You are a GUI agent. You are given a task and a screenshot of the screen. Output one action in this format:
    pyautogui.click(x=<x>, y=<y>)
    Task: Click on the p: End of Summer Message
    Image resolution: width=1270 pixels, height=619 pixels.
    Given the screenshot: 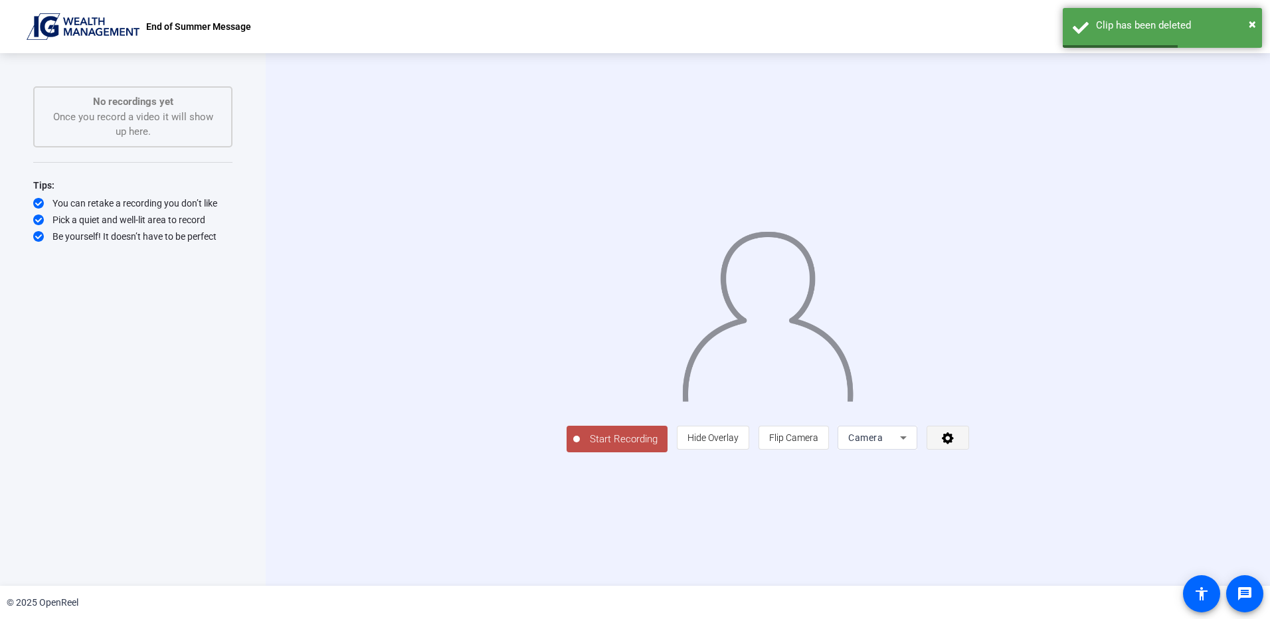 What is the action you would take?
    pyautogui.click(x=199, y=27)
    